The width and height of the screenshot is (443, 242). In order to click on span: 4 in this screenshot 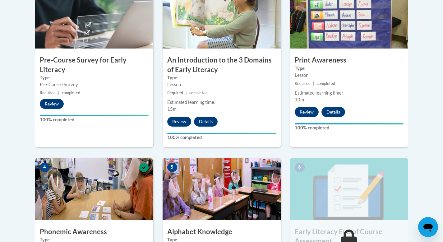, I will do `click(45, 167)`.